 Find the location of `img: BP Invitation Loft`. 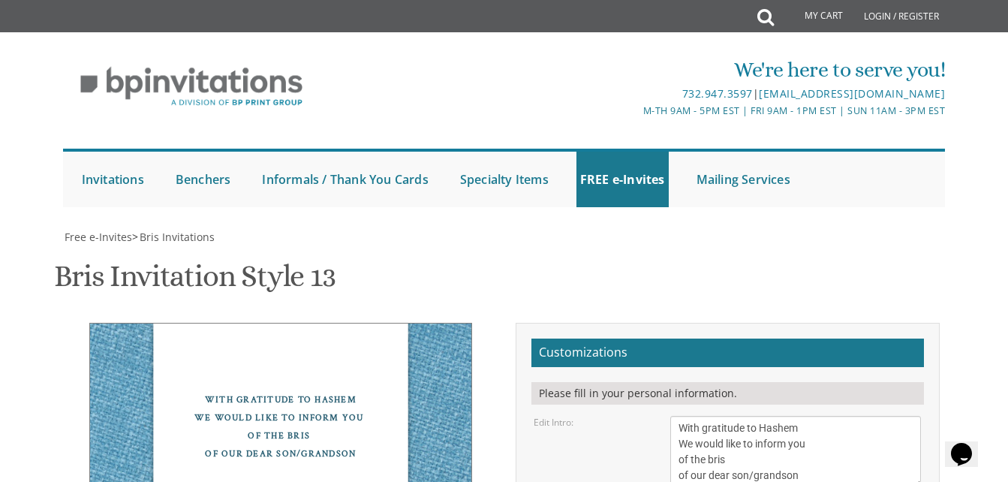

img: BP Invitation Loft is located at coordinates (191, 86).